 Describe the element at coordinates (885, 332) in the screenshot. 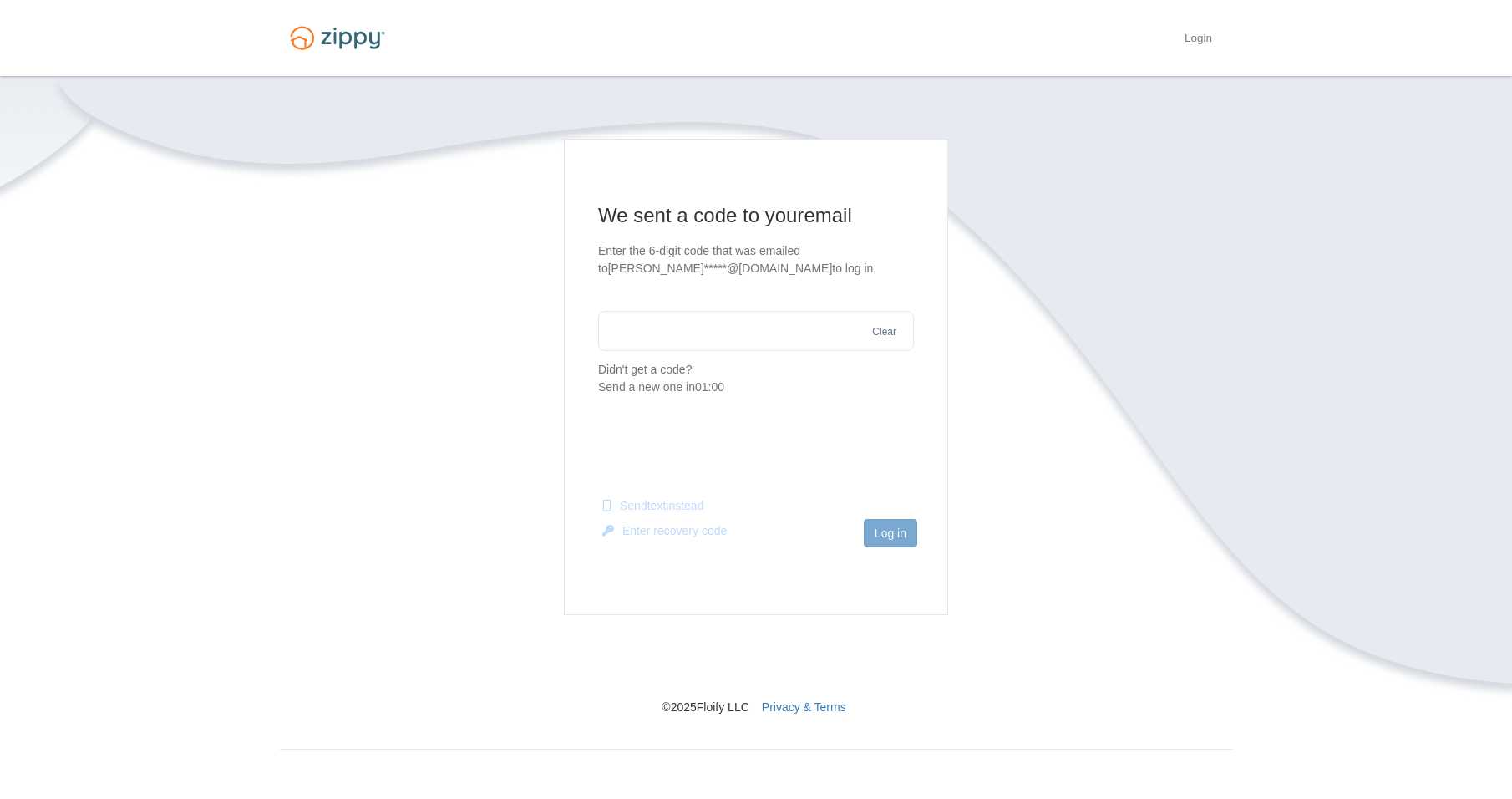

I see `button: Clear` at that location.